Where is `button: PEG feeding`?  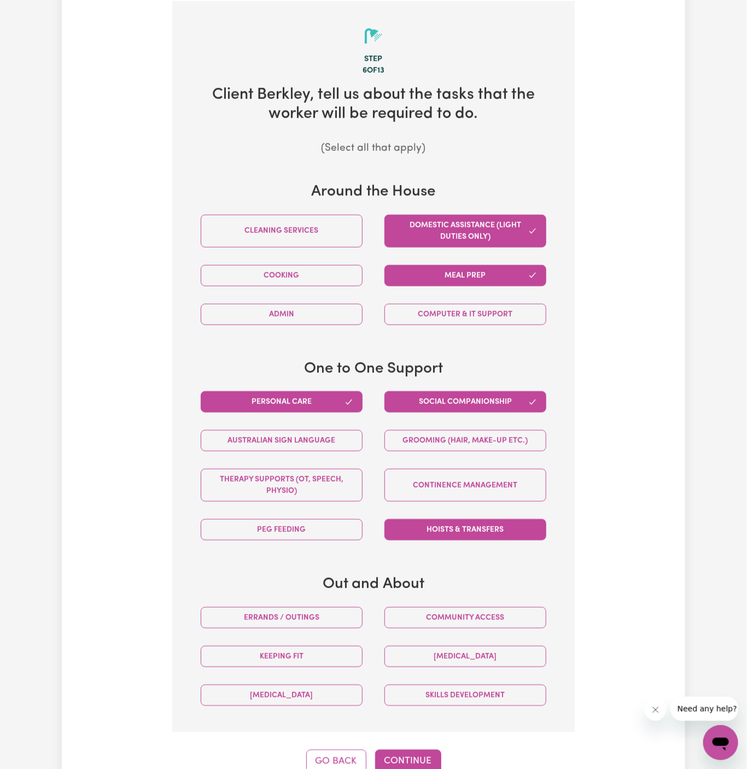
button: PEG feeding is located at coordinates (282, 530).